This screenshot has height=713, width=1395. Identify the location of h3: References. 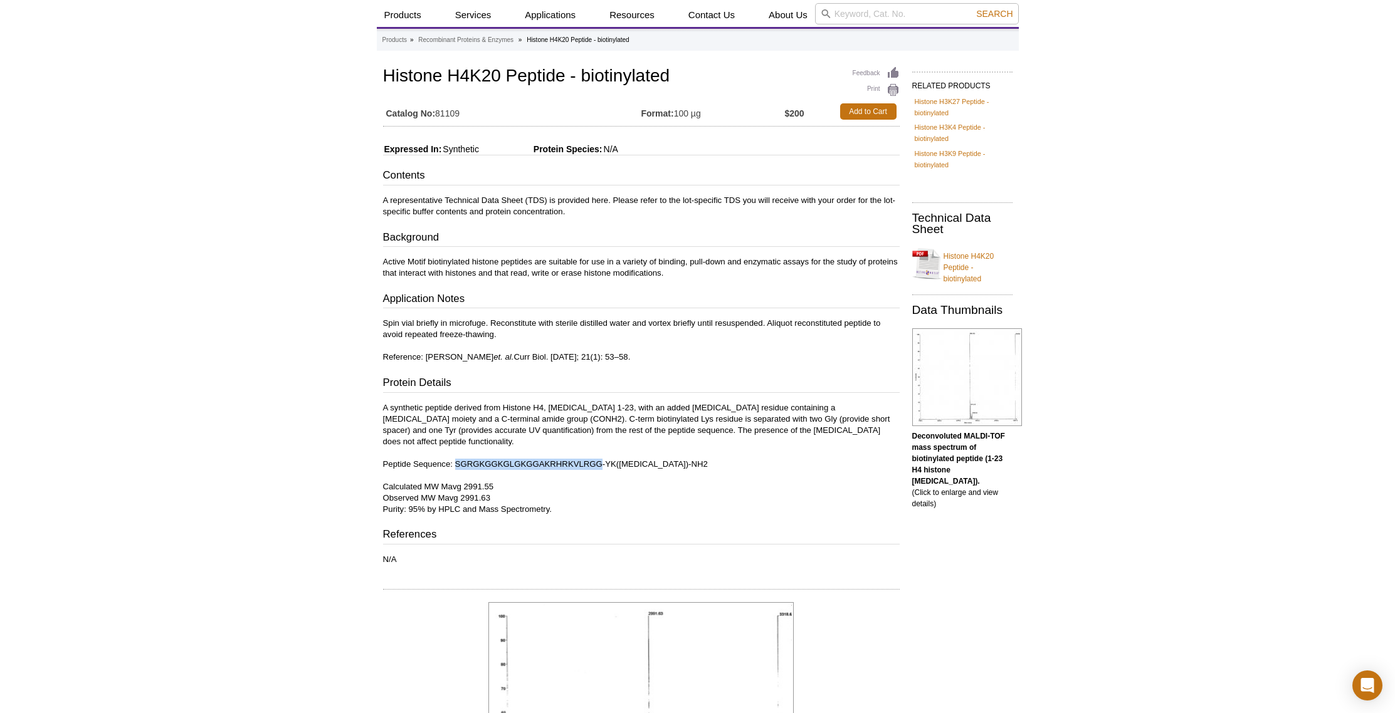
(641, 536).